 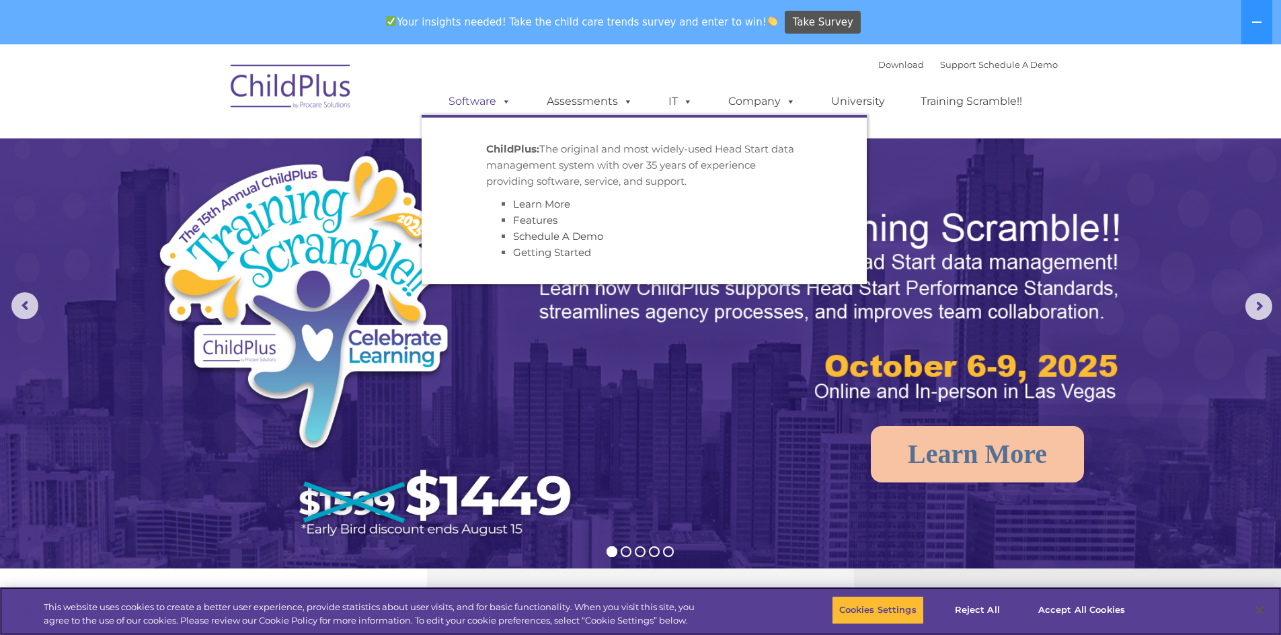 I want to click on a: Training Scramble!!, so click(x=971, y=102).